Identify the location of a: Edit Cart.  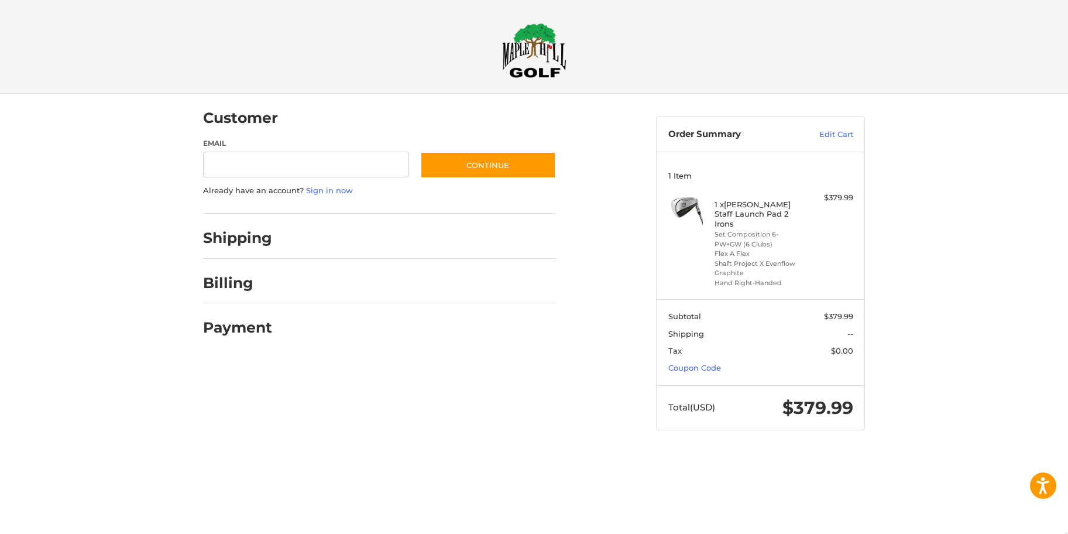
(823, 135).